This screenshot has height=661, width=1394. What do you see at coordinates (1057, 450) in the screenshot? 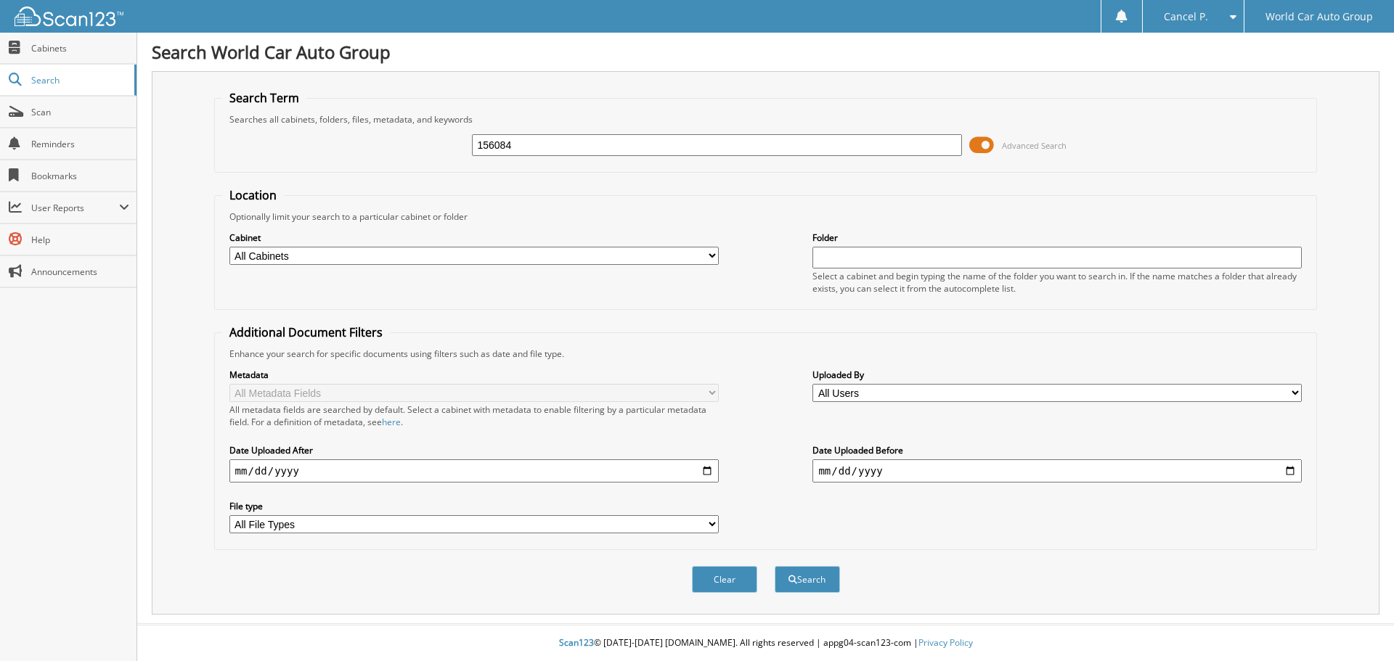
I see `label: Date Uploaded Before` at bounding box center [1057, 450].